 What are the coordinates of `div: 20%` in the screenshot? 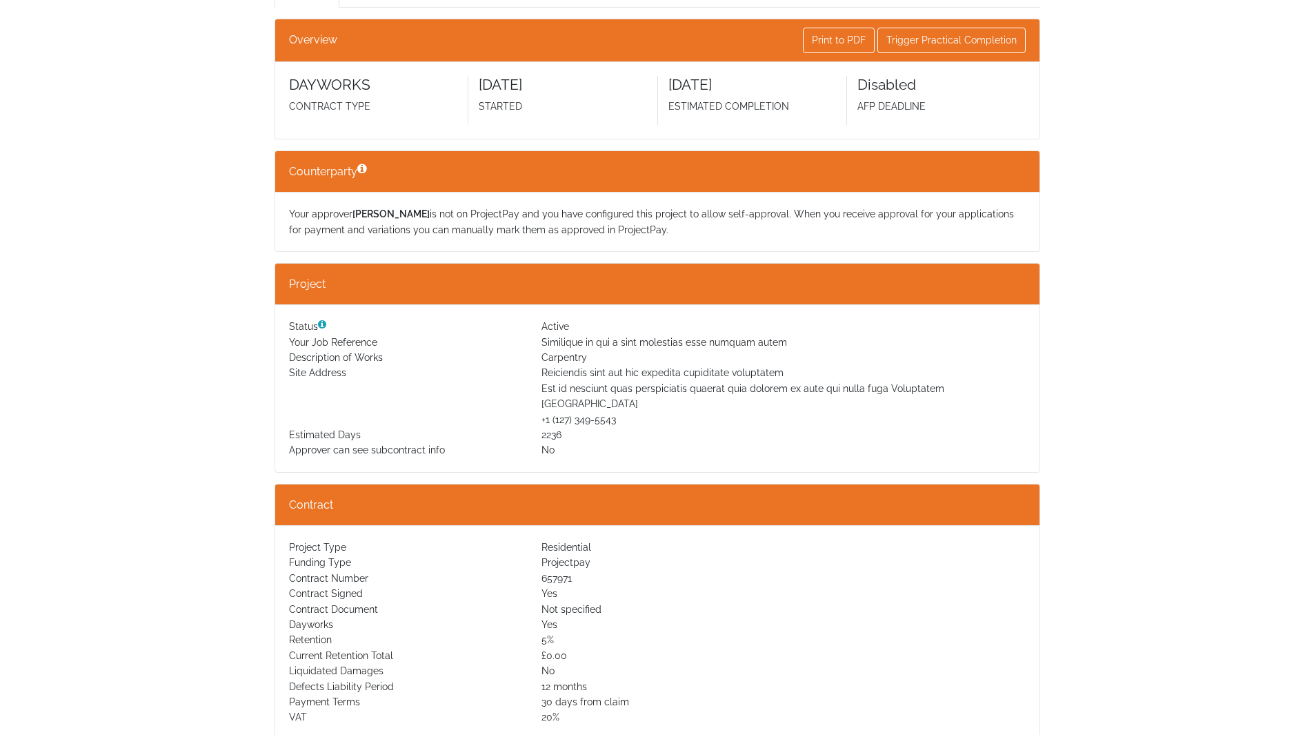 It's located at (784, 717).